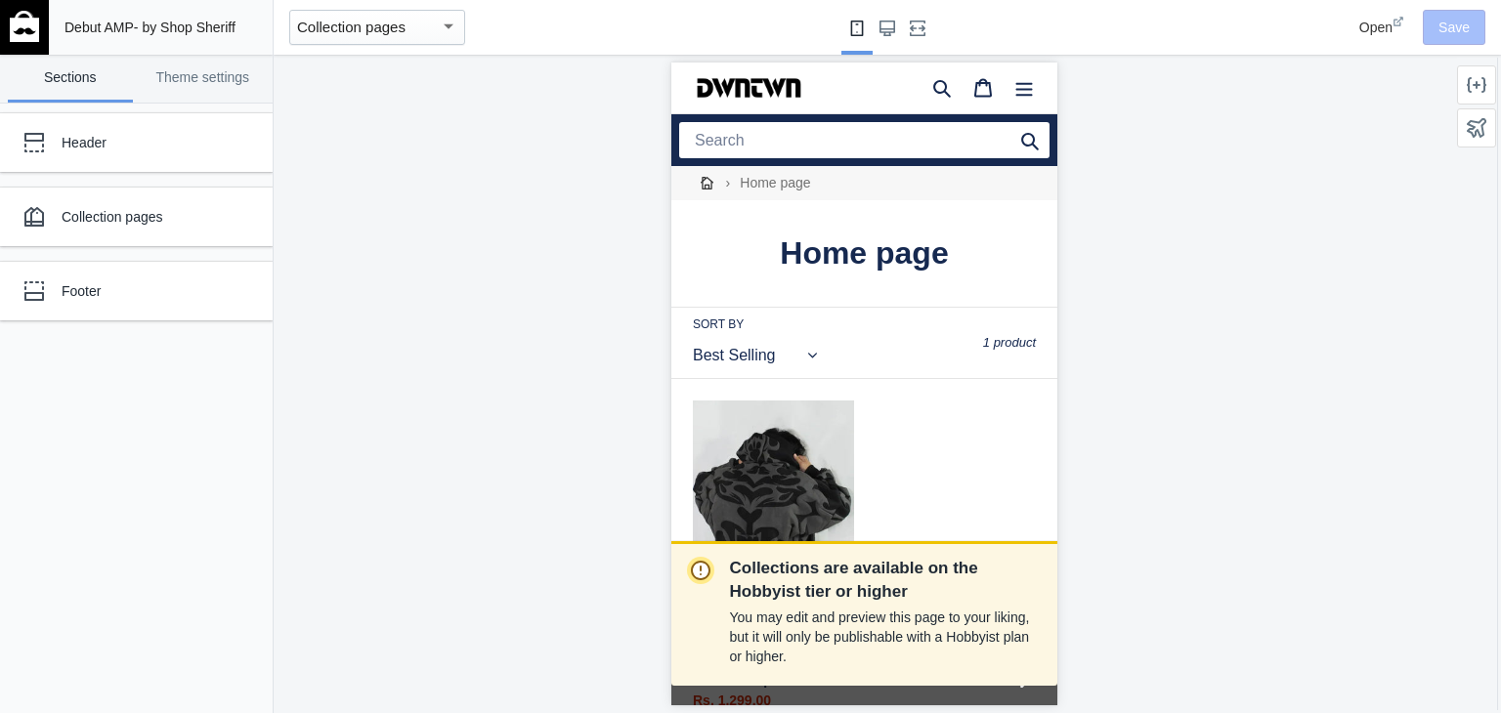  Describe the element at coordinates (353, 25) in the screenshot. I see `button: Menu` at that location.